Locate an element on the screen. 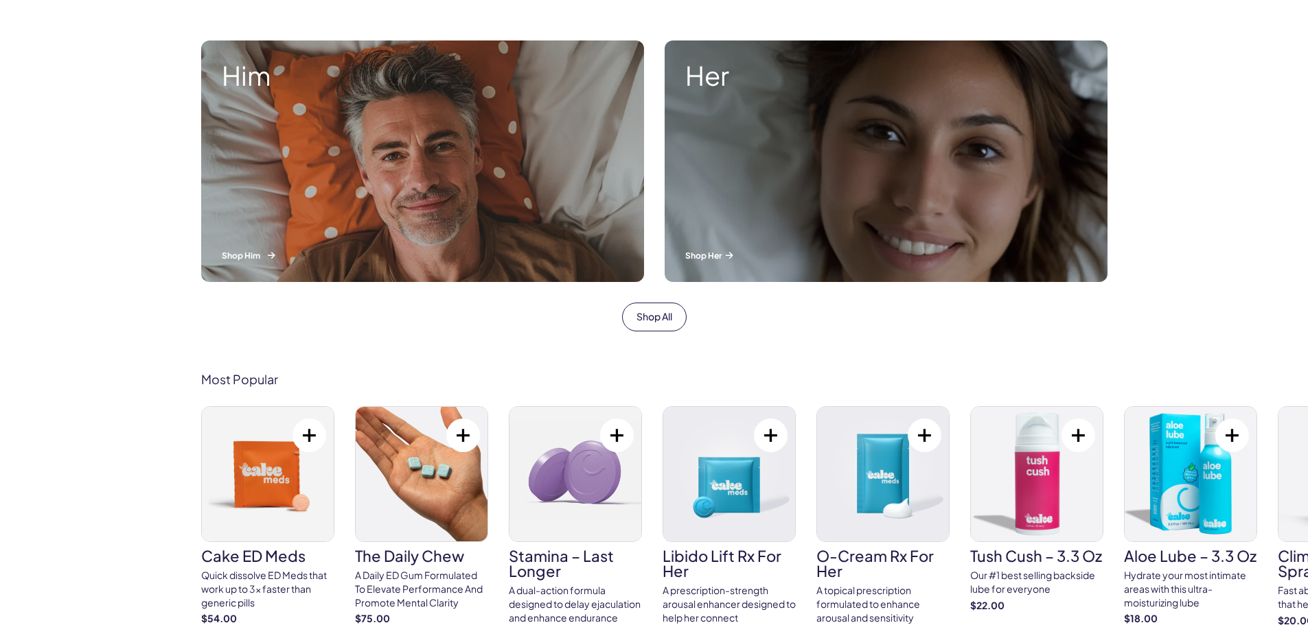 This screenshot has width=1308, height=625. a: A woman smiling while lying in bed. Her Shop Her is located at coordinates (886, 161).